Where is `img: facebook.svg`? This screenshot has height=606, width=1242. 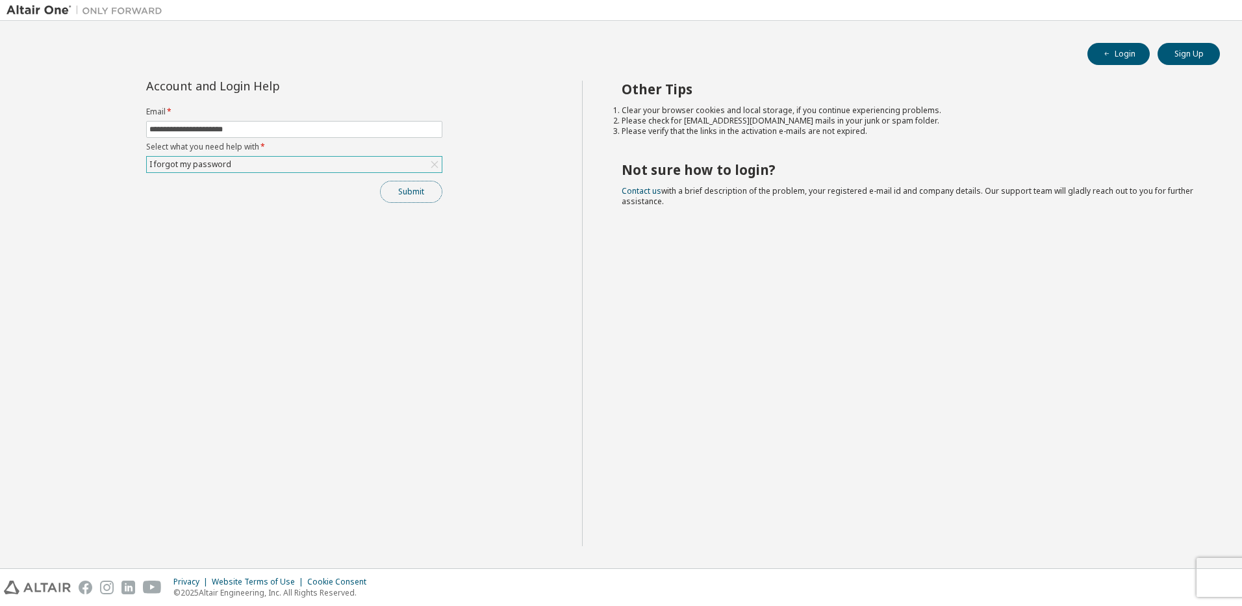 img: facebook.svg is located at coordinates (85, 587).